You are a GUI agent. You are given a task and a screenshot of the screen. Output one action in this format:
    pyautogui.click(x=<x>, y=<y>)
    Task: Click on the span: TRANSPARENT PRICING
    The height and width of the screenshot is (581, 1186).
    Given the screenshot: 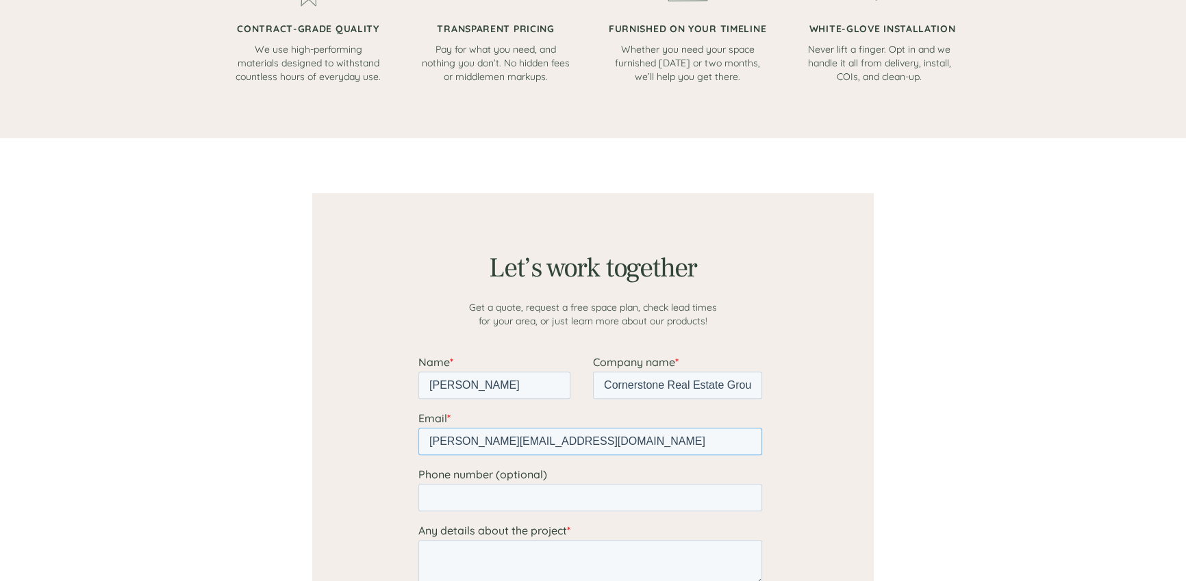 What is the action you would take?
    pyautogui.click(x=495, y=29)
    